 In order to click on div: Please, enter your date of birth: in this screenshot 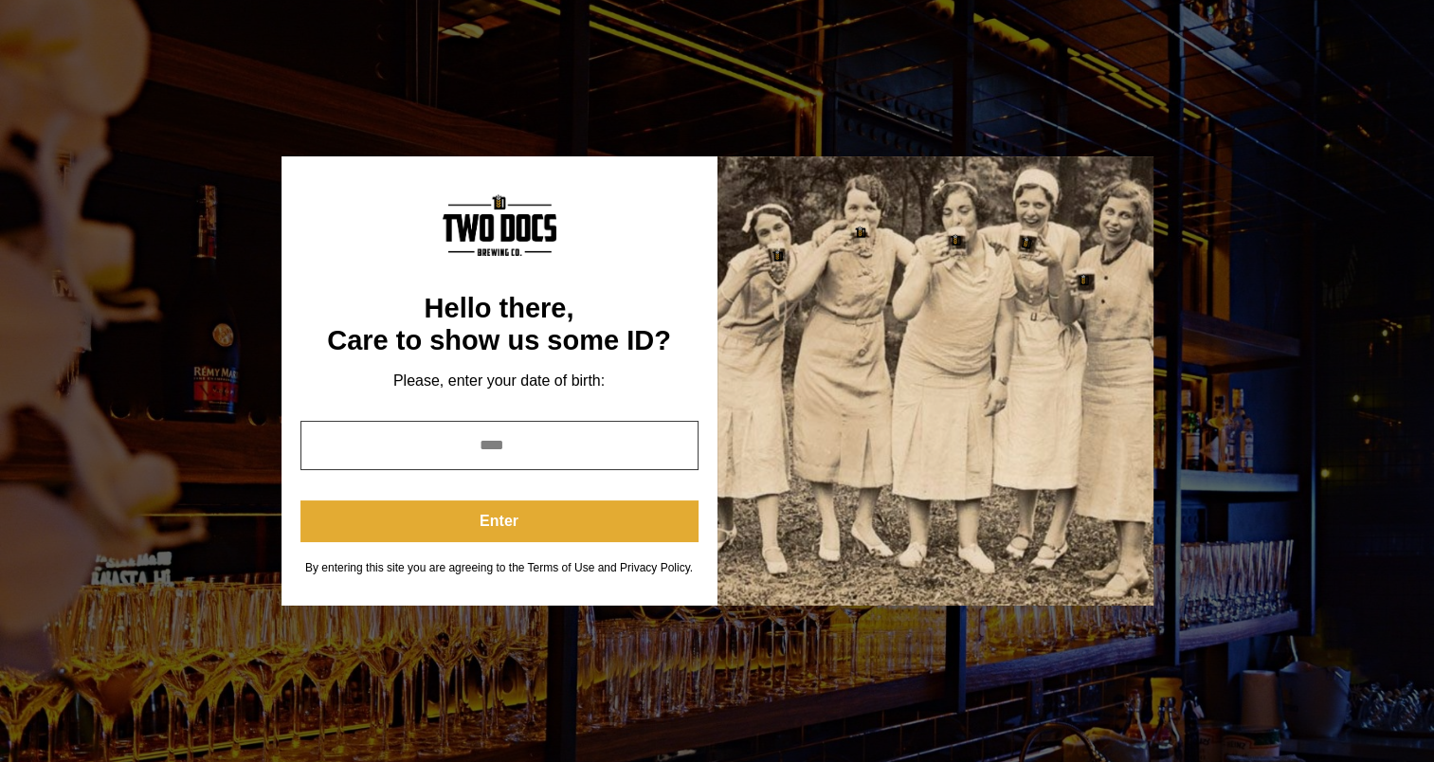, I will do `click(500, 381)`.